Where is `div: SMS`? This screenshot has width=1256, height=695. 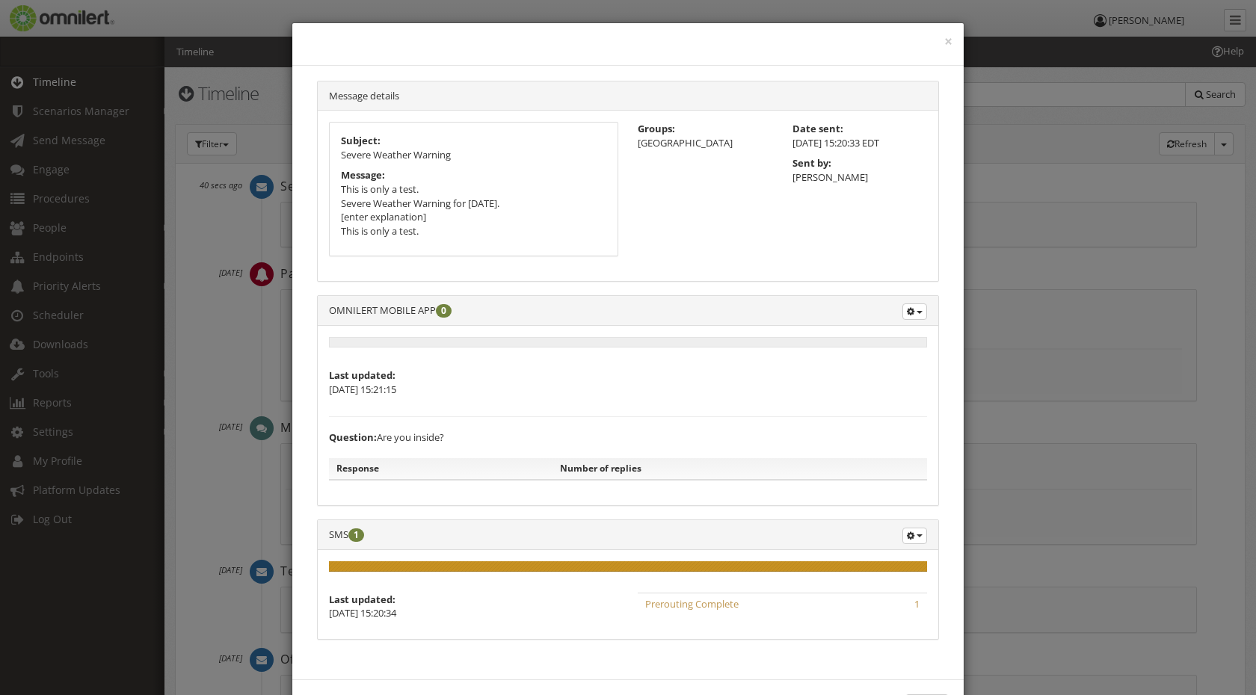
div: SMS is located at coordinates (628, 535).